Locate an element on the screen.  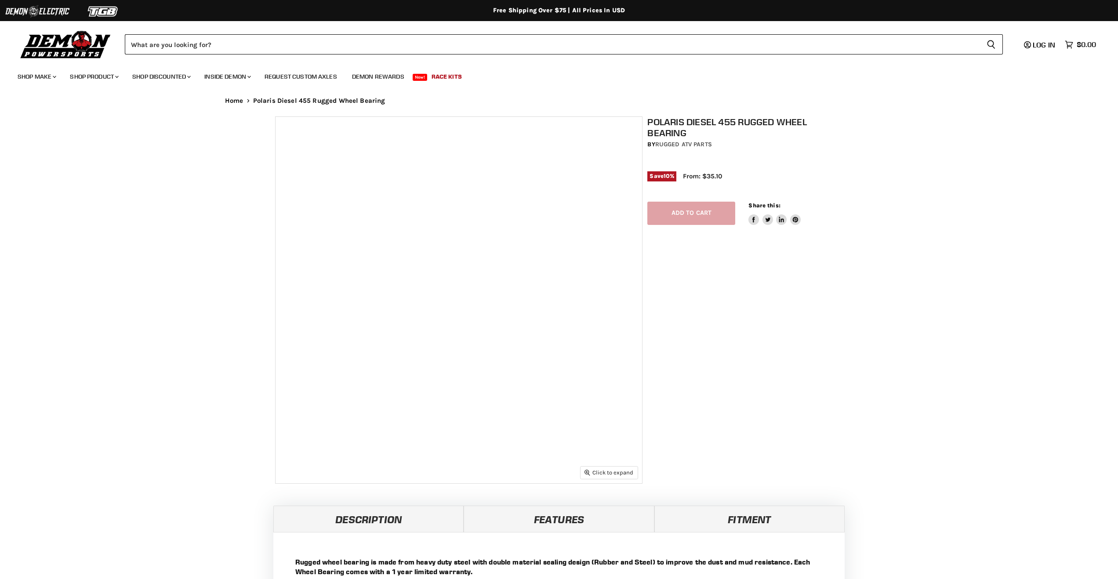
span: Save % is located at coordinates (662, 176).